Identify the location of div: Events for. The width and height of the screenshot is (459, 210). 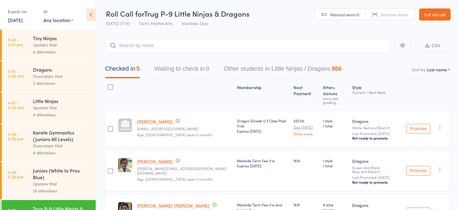
(23, 11).